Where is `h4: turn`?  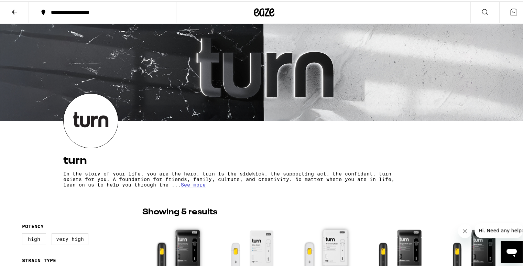 h4: turn is located at coordinates (264, 159).